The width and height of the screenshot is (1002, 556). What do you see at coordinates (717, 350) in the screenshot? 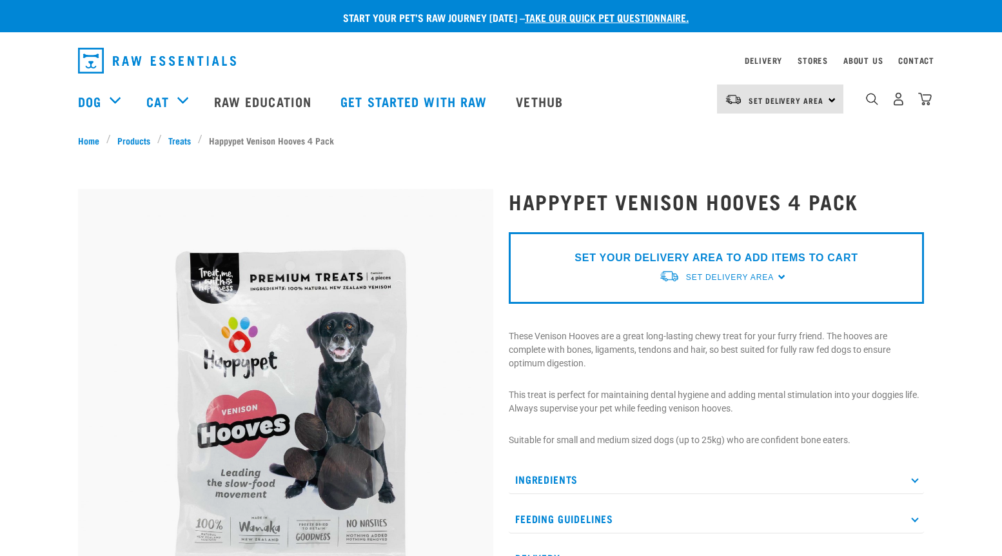
I see `p: These Venison Hooves are a great long-lasting chewy treat for your furry friend. The hooves are c...` at bounding box center [717, 350].